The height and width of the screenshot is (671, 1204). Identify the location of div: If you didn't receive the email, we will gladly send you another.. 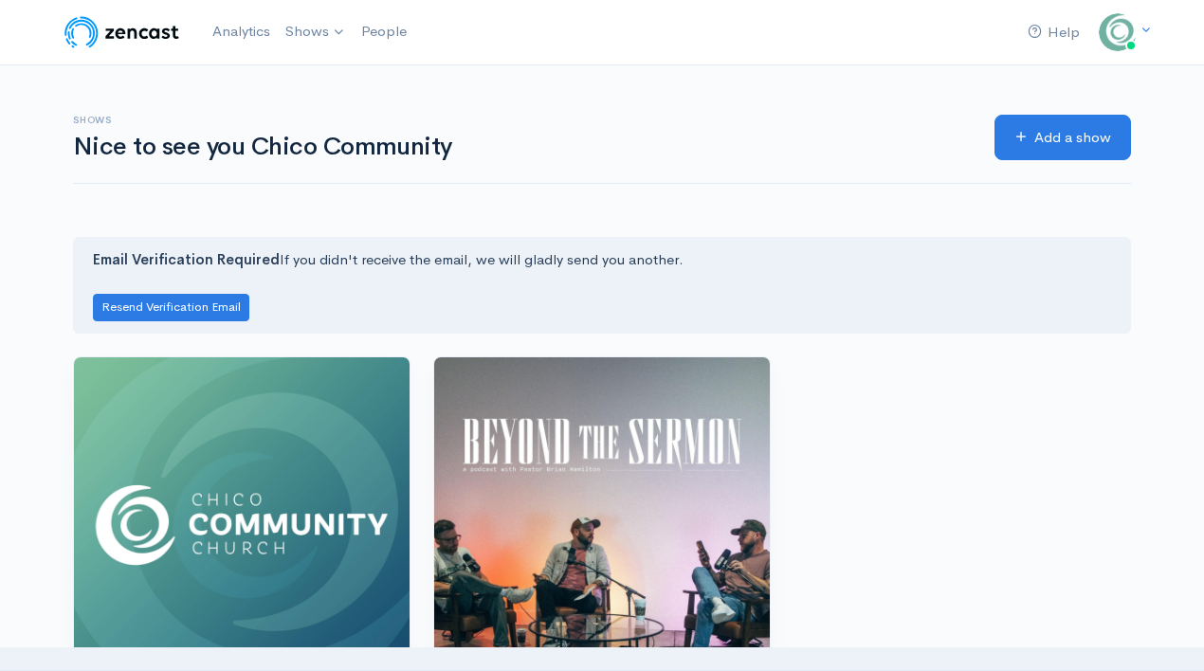
(602, 284).